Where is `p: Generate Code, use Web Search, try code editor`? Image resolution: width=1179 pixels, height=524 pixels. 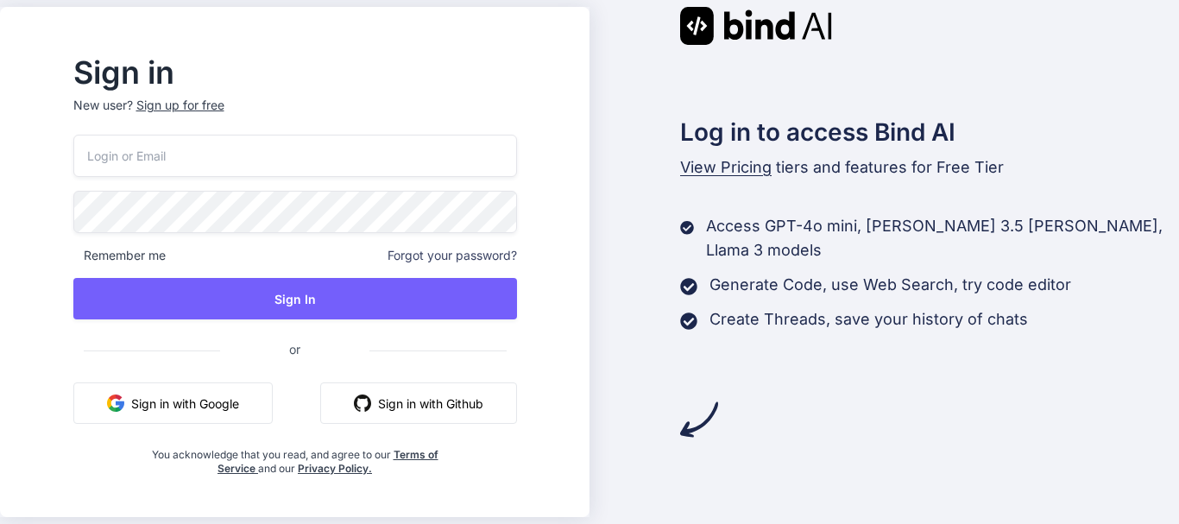
p: Generate Code, use Web Search, try code editor is located at coordinates (890, 285).